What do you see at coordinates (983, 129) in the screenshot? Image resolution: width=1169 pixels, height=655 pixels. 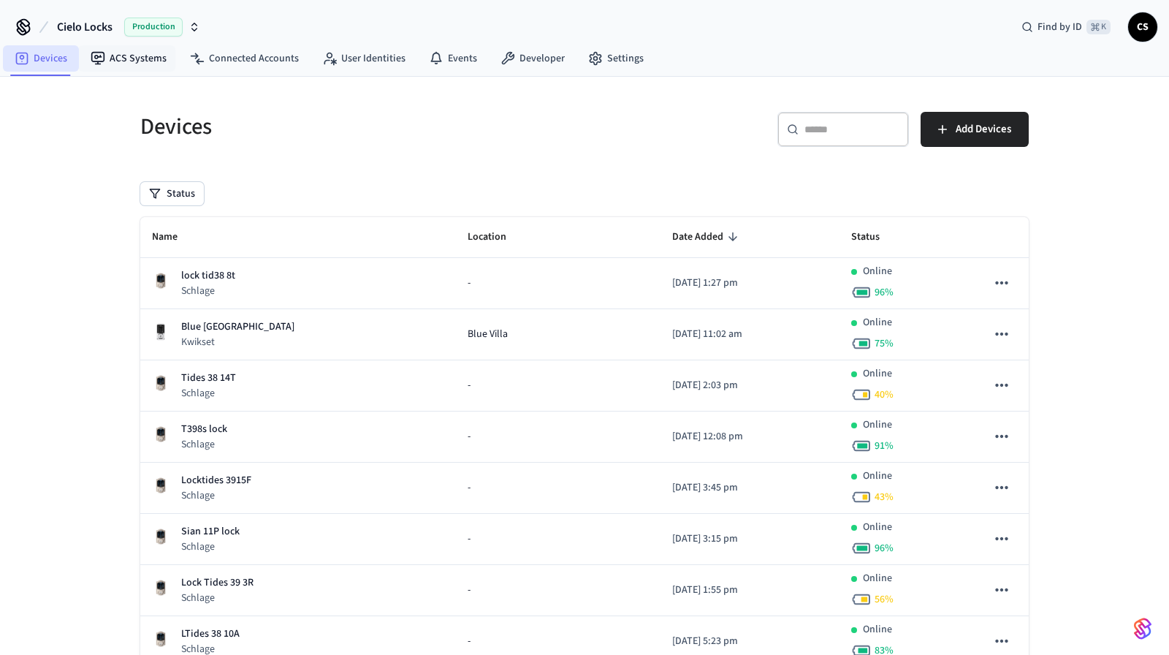 I see `span: Add Devices` at bounding box center [983, 129].